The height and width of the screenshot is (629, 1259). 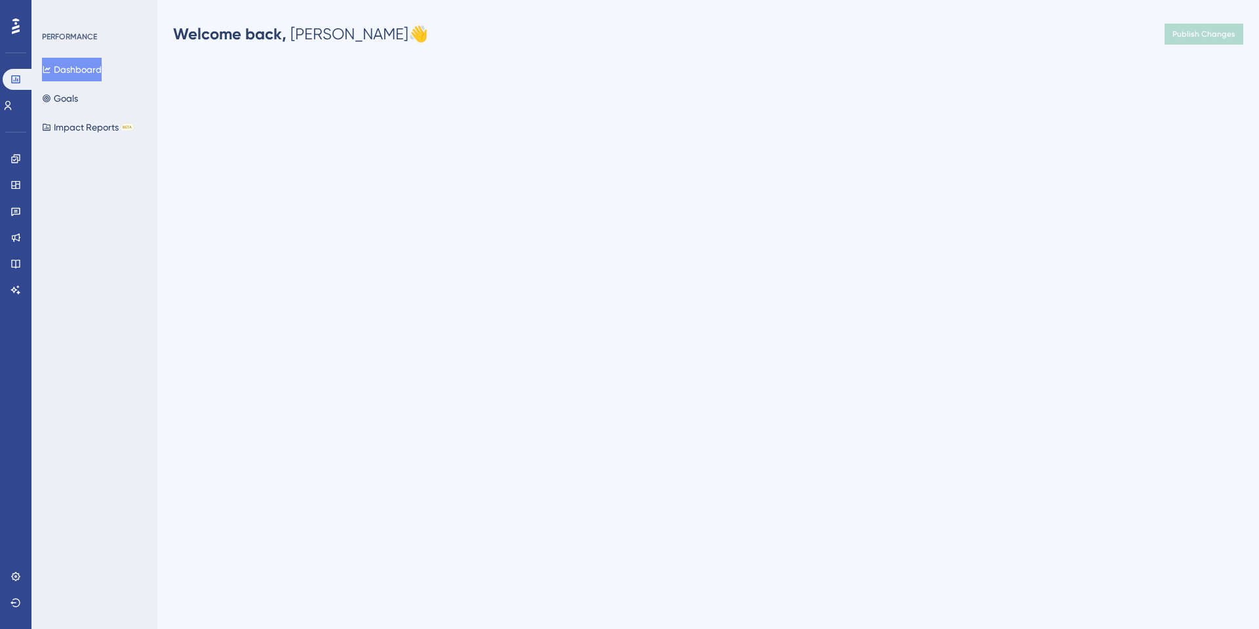 I want to click on button: Dashboard, so click(x=71, y=70).